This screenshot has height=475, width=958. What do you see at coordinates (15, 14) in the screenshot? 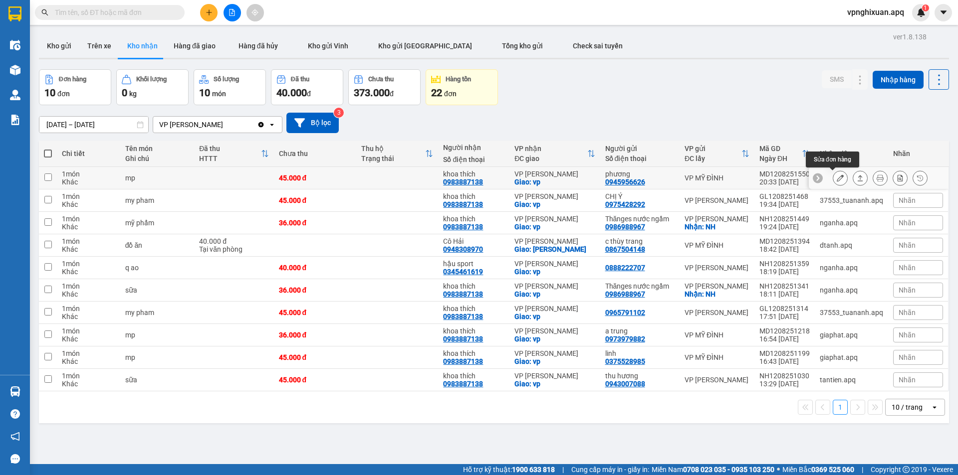
I see `img: logo-vxr` at bounding box center [15, 14].